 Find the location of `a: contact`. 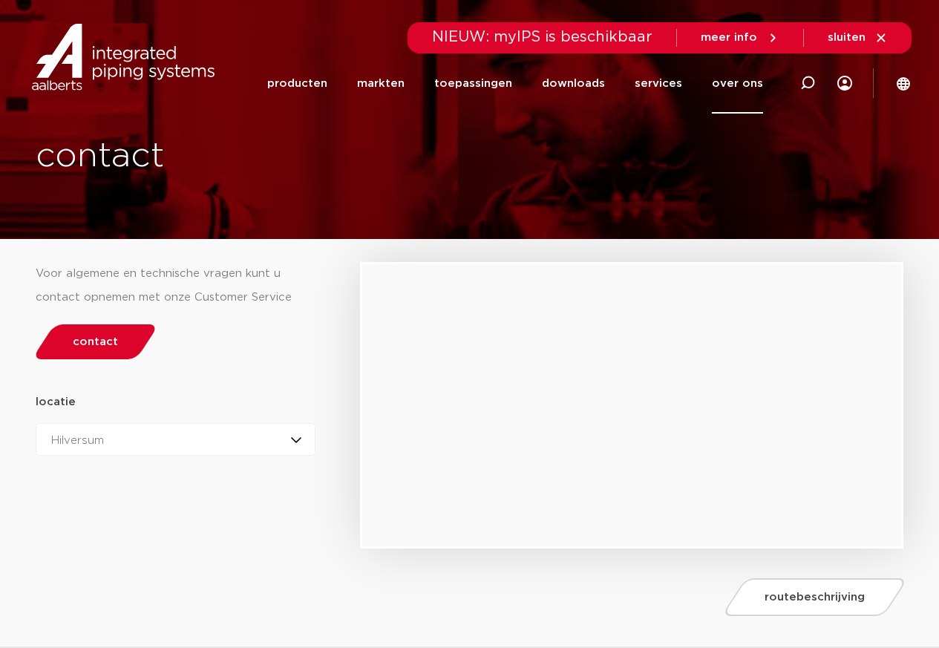

a: contact is located at coordinates (95, 341).